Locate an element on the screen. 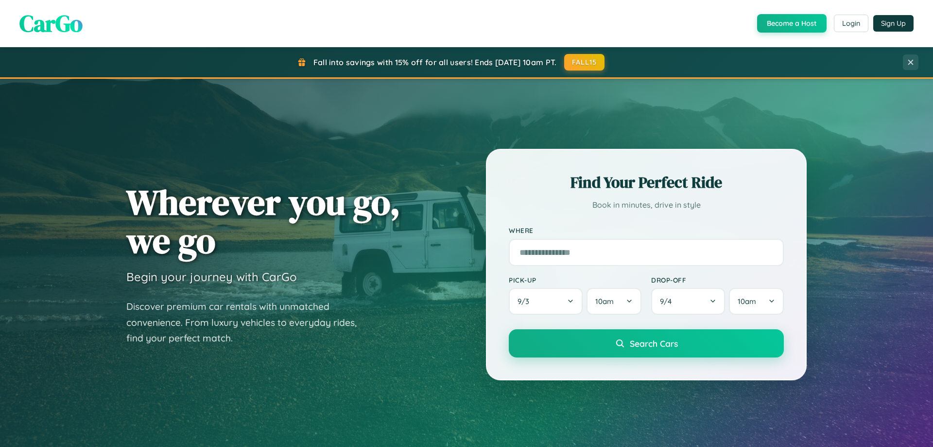 The width and height of the screenshot is (933, 447). p: Discover premium car rentals with unmatched convenience. From luxury vehicles to everyday rides, ... is located at coordinates (248, 322).